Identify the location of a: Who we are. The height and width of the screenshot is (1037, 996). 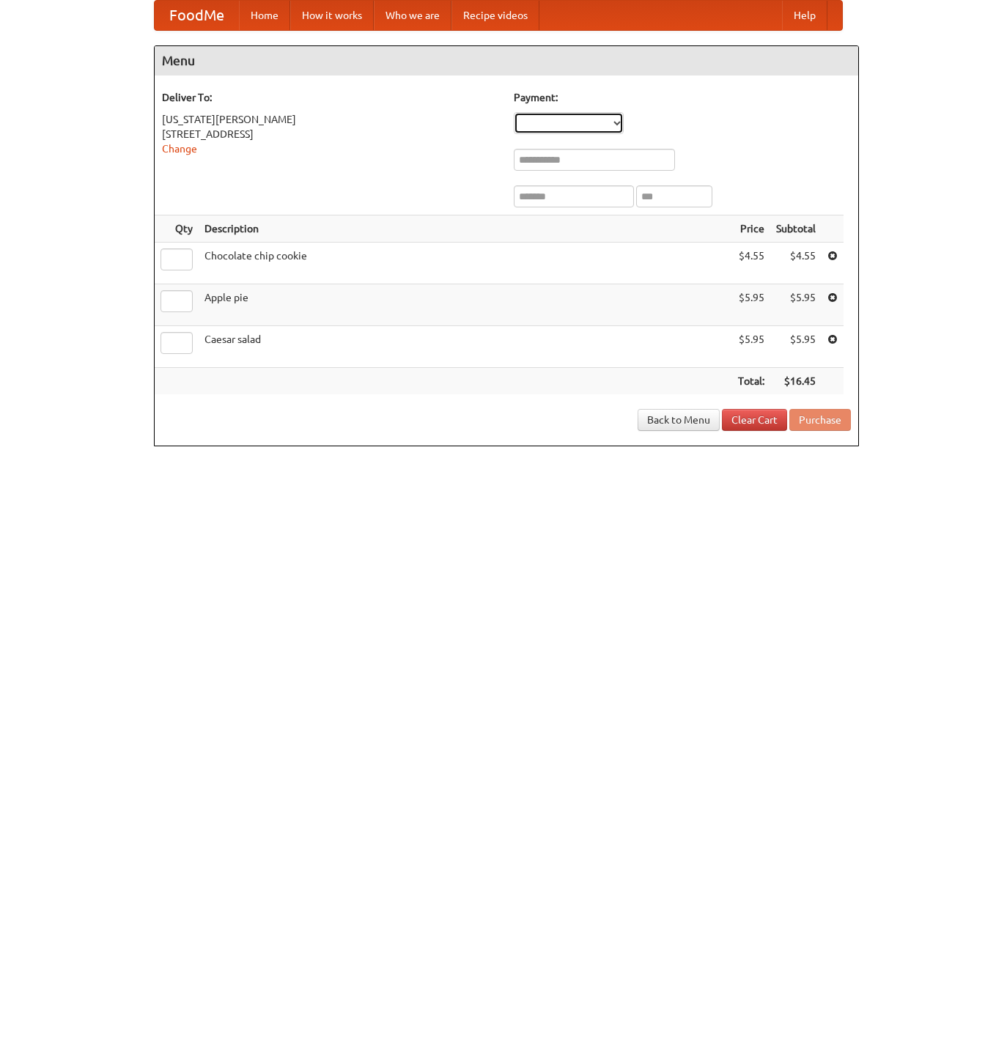
(413, 15).